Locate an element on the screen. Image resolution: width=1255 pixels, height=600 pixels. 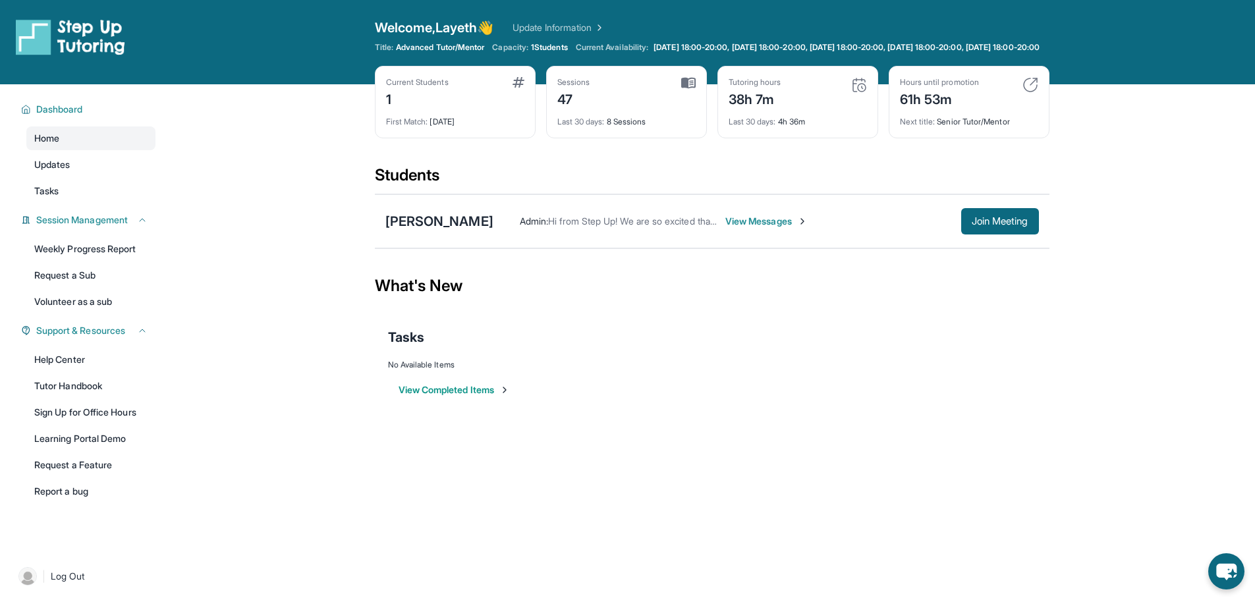
img: user-img is located at coordinates (28, 577).